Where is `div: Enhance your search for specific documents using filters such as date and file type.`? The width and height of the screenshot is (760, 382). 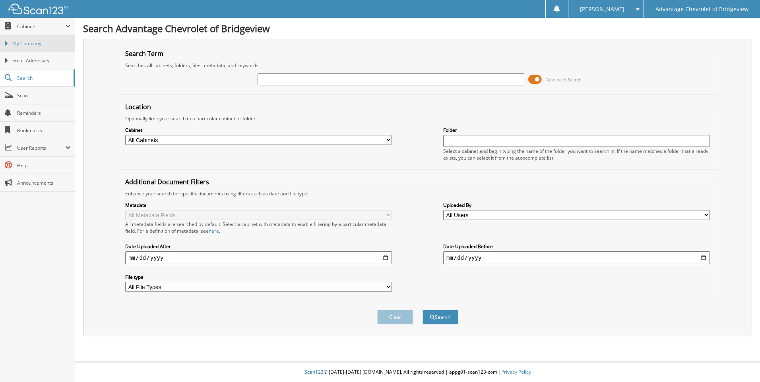
div: Enhance your search for specific documents using filters such as date and file type. is located at coordinates (417, 194).